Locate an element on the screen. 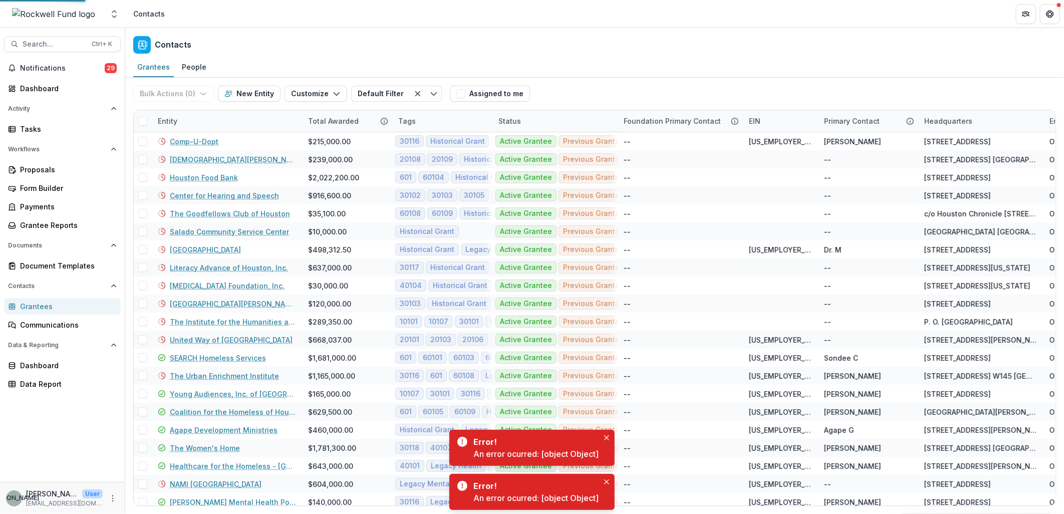 Image resolution: width=1064 pixels, height=514 pixels. span: 20109 is located at coordinates (442, 159).